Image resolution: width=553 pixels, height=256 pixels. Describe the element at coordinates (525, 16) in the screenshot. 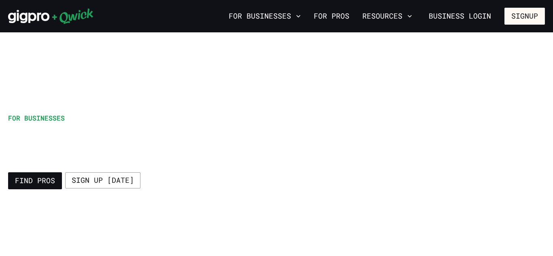

I see `button: Signup` at that location.